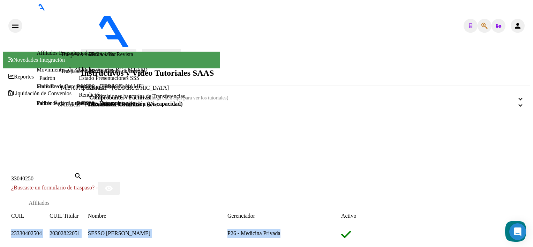 The image size is (533, 247). What do you see at coordinates (305, 73) in the screenshot?
I see `h2: Instructivos y Video Tutoriales SAAS` at bounding box center [305, 73].